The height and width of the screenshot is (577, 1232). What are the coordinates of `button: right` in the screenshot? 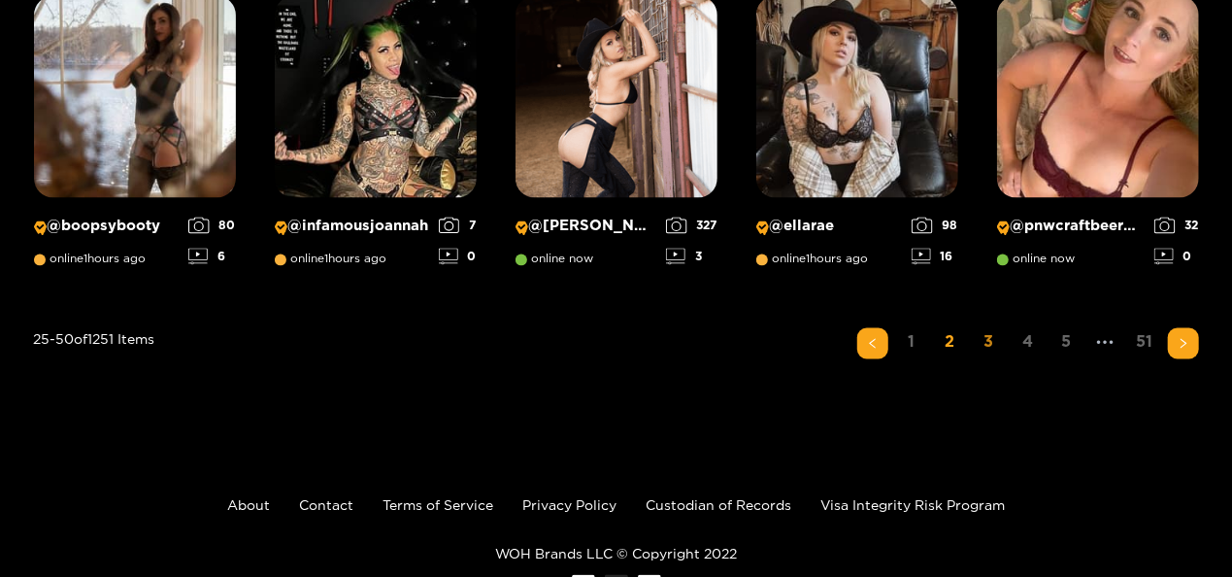 It's located at (1184, 344).